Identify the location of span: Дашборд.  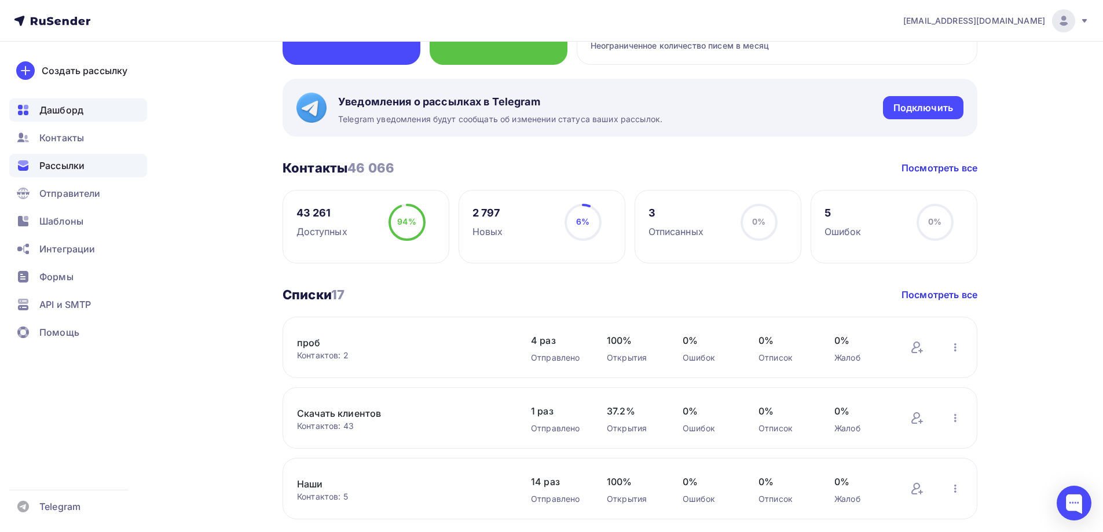
(61, 110).